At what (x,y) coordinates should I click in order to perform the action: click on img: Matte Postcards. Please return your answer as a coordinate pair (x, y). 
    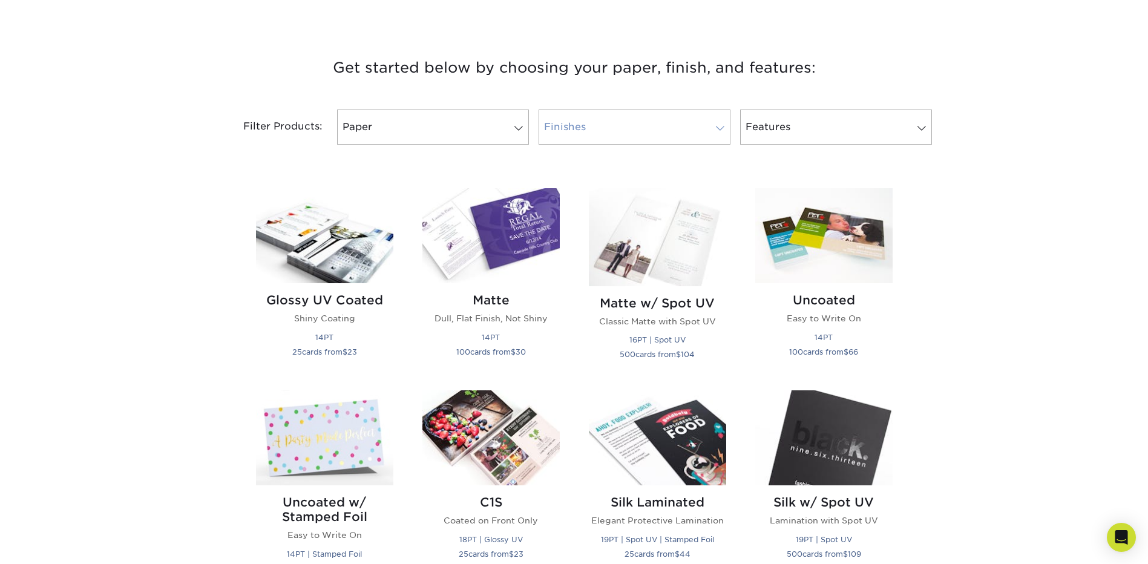
    Looking at the image, I should click on (491, 235).